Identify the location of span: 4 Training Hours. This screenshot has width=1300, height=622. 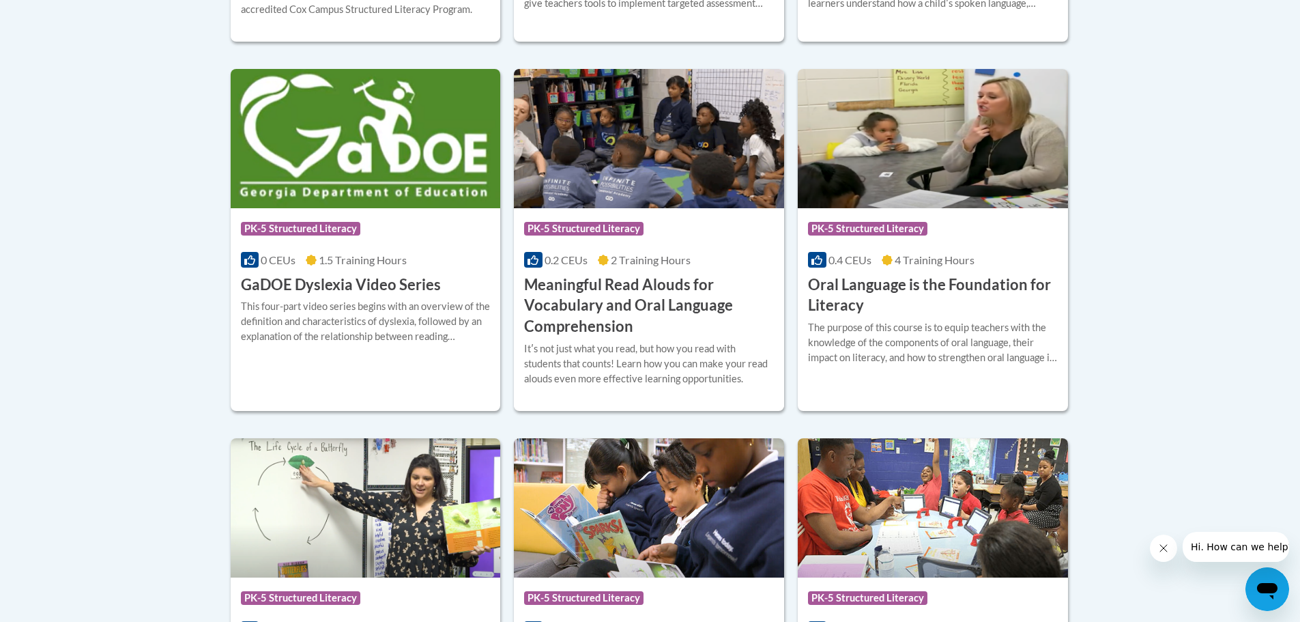
(934, 259).